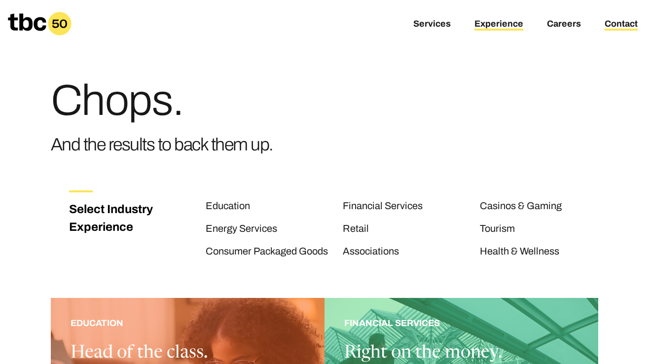 The image size is (649, 364). I want to click on a: Retail, so click(355, 229).